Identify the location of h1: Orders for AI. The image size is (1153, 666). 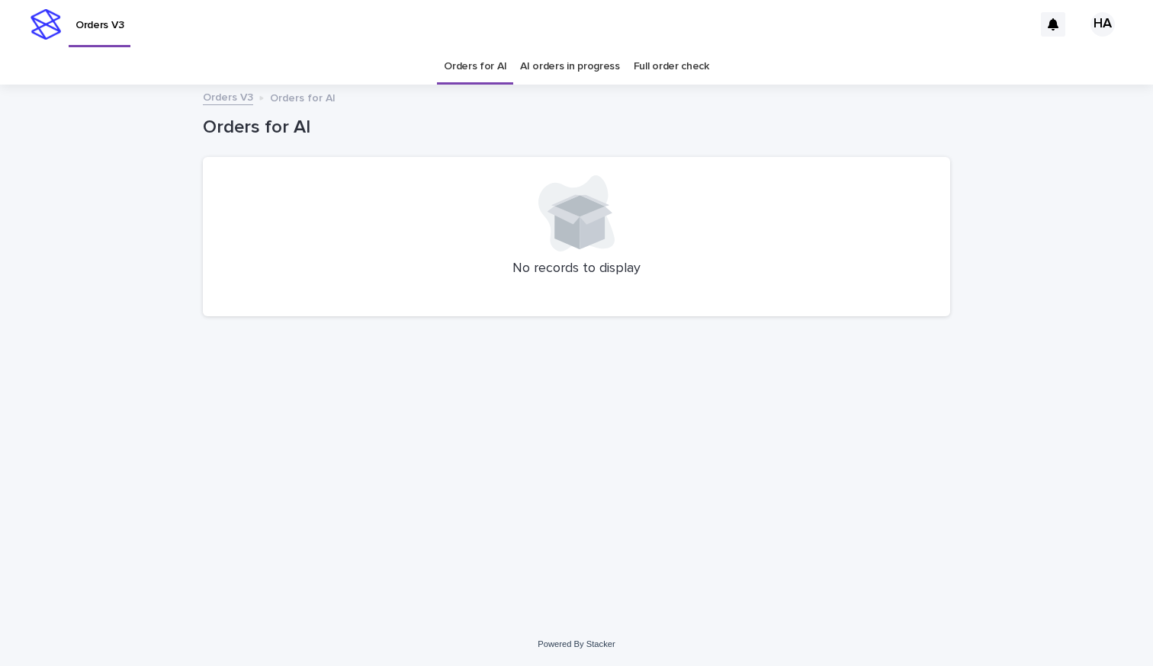
(576, 127).